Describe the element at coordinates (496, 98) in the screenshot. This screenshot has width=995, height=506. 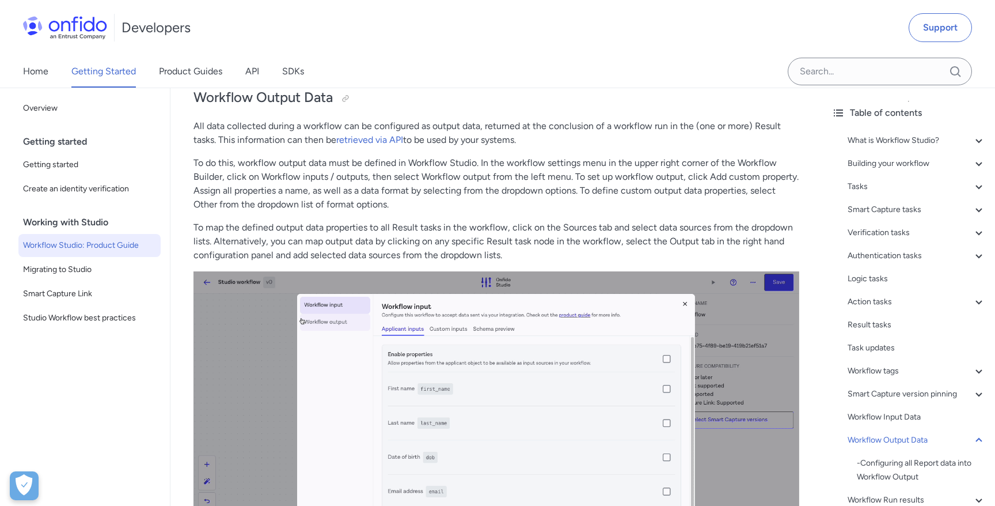
I see `h2: Workflow Output Data` at that location.